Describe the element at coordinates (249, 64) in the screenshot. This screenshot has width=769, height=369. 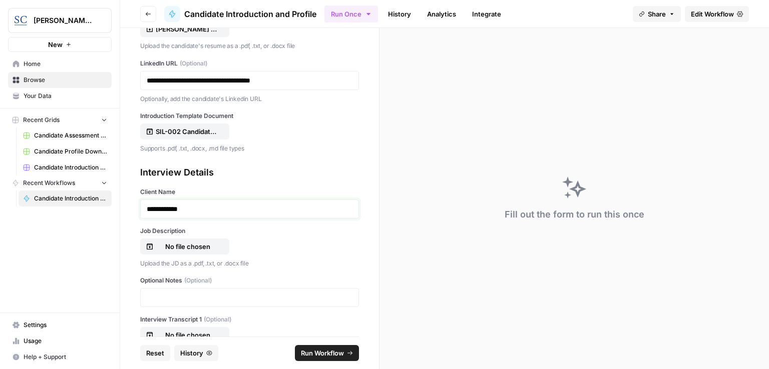
I see `label: LinkedIn URL` at that location.